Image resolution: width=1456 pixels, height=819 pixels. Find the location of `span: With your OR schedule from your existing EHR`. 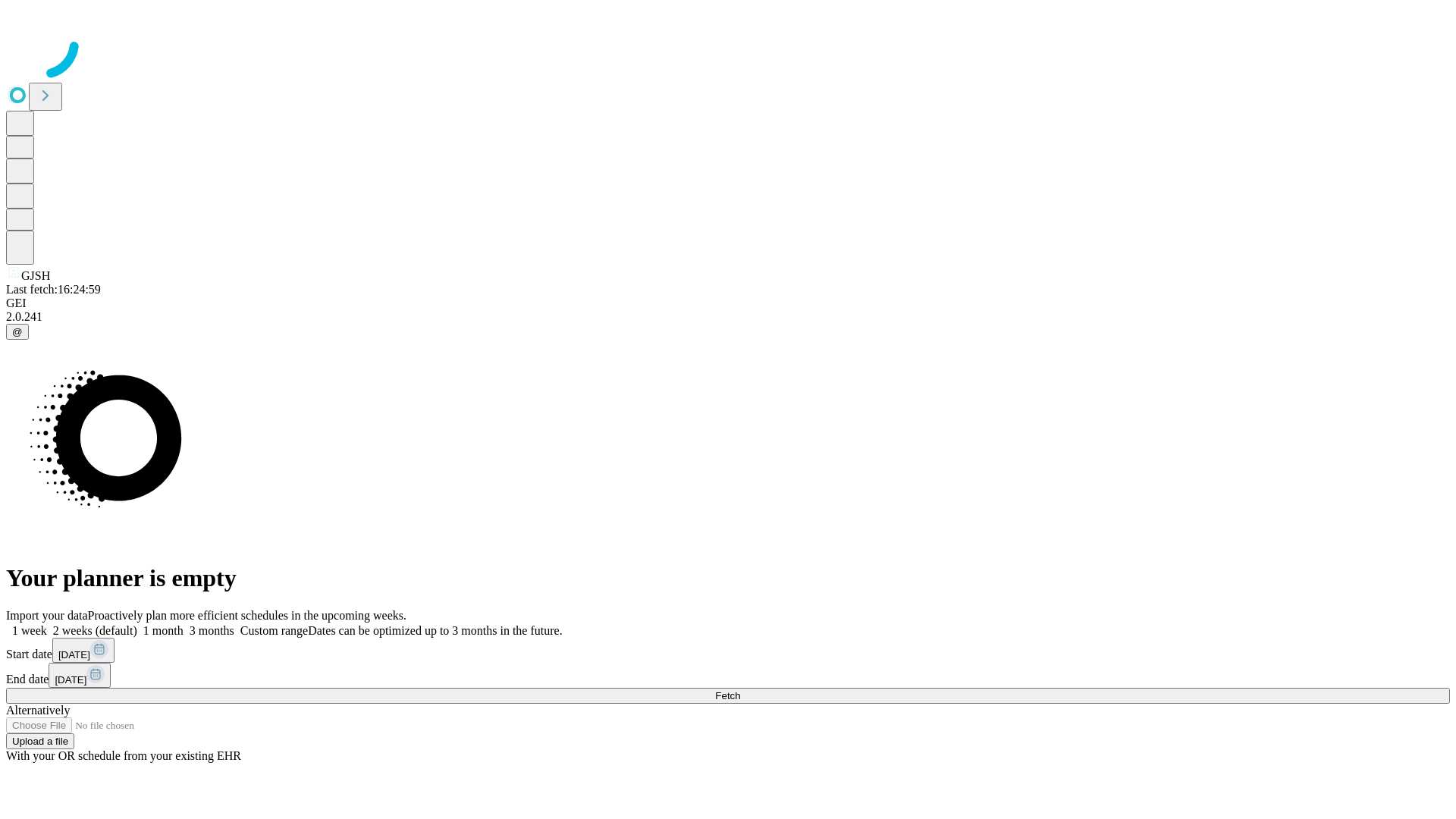

span: With your OR schedule from your existing EHR is located at coordinates (124, 756).